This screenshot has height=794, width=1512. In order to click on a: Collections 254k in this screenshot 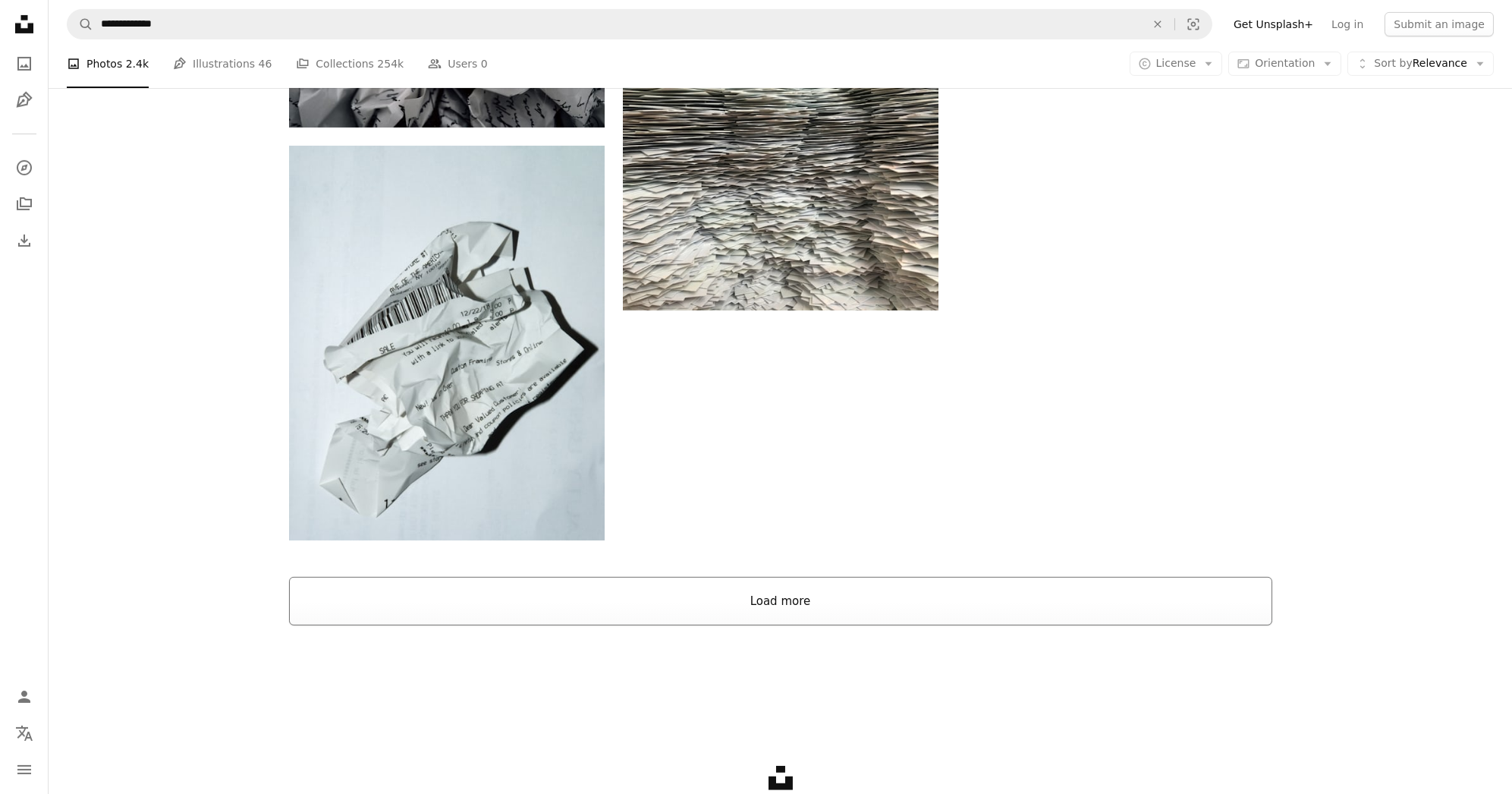, I will do `click(350, 64)`.